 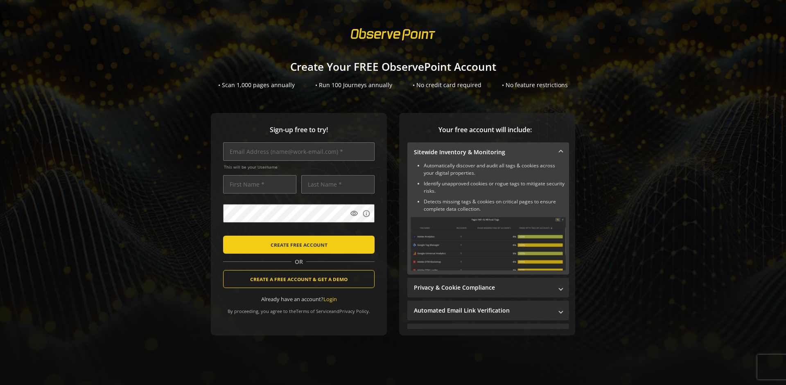 What do you see at coordinates (299, 167) in the screenshot?
I see `span: This will be your Username` at bounding box center [299, 167].